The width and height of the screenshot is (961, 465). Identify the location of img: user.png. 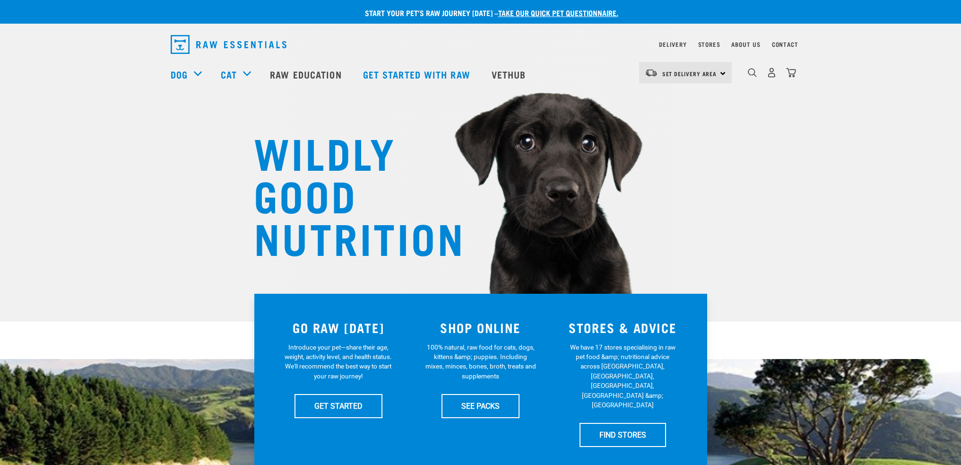
(771, 72).